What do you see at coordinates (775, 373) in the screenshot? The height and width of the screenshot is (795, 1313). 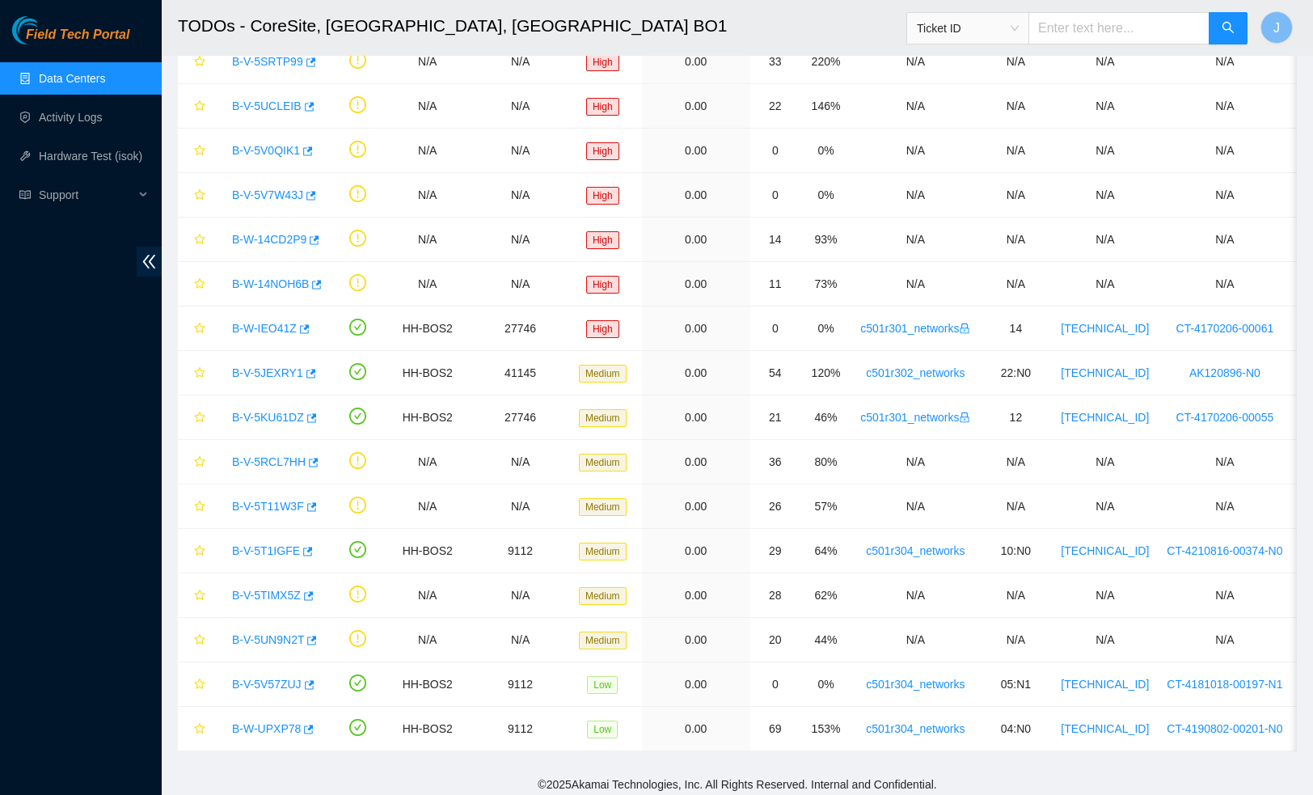 I see `td: 54` at bounding box center [775, 373].